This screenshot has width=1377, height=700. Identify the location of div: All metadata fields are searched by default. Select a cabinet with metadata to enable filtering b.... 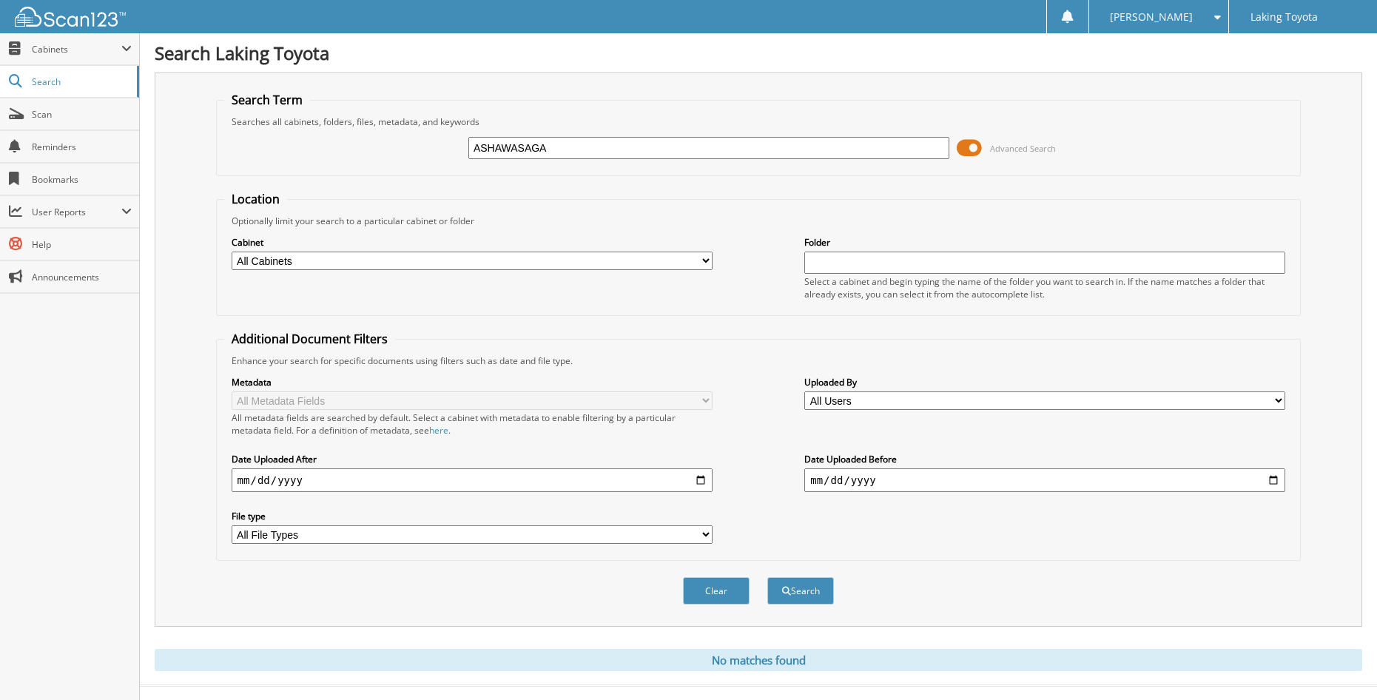
(472, 424).